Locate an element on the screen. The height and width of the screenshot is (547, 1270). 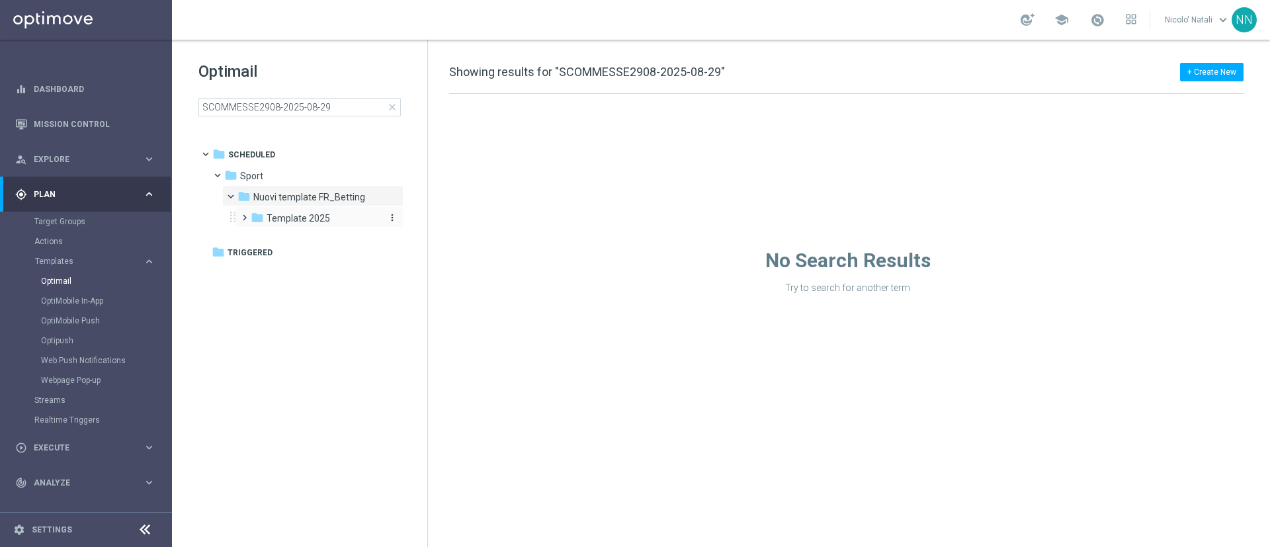
button: person_search Explore keyboard_arrow_right is located at coordinates (85, 159).